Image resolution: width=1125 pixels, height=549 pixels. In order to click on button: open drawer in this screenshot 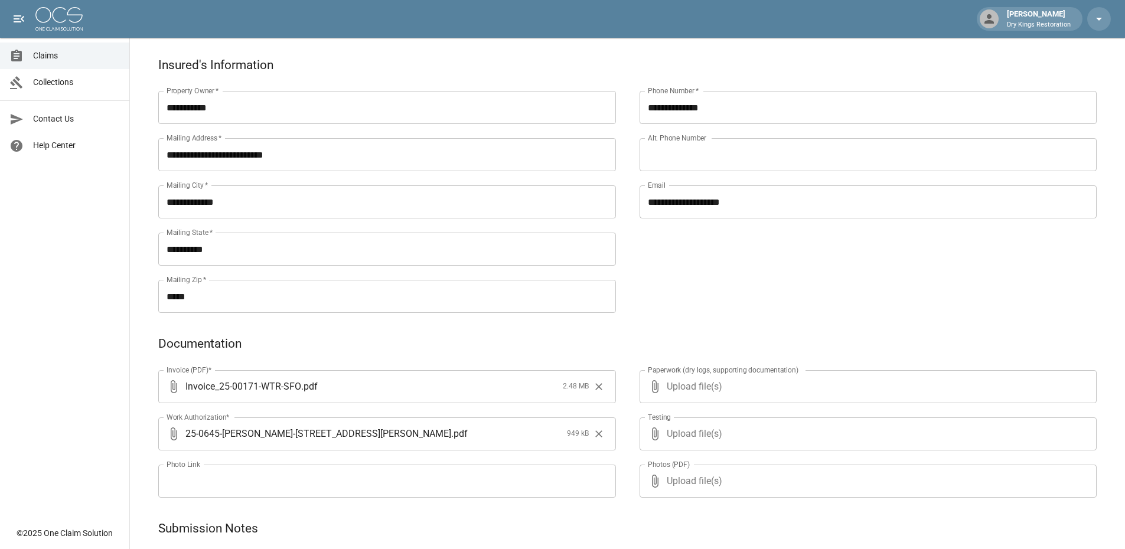, I will do `click(19, 19)`.